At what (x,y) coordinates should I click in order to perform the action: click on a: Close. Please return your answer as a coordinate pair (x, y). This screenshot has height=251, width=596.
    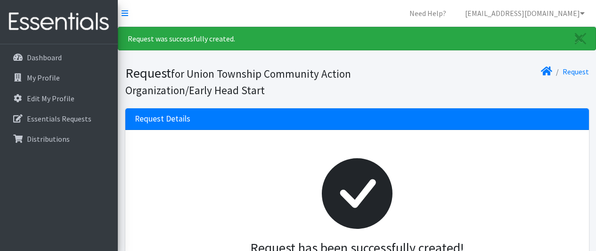
    Looking at the image, I should click on (581, 39).